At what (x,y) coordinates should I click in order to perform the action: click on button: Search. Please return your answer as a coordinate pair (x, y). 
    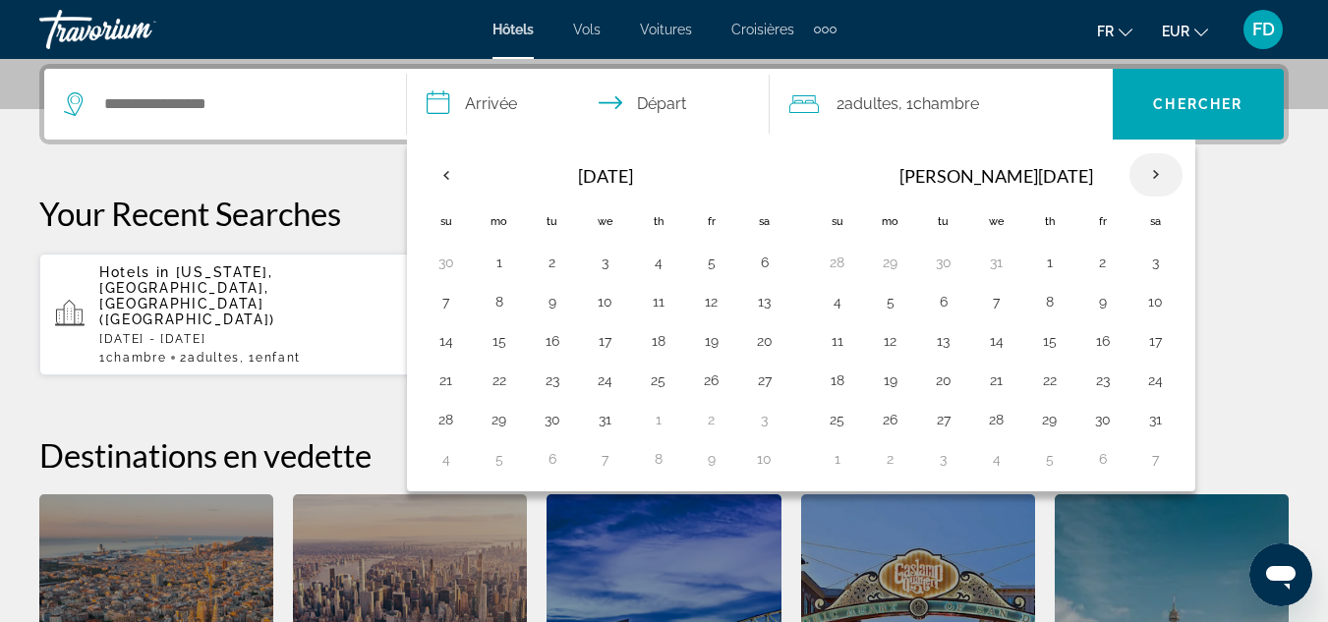
    Looking at the image, I should click on (1199, 104).